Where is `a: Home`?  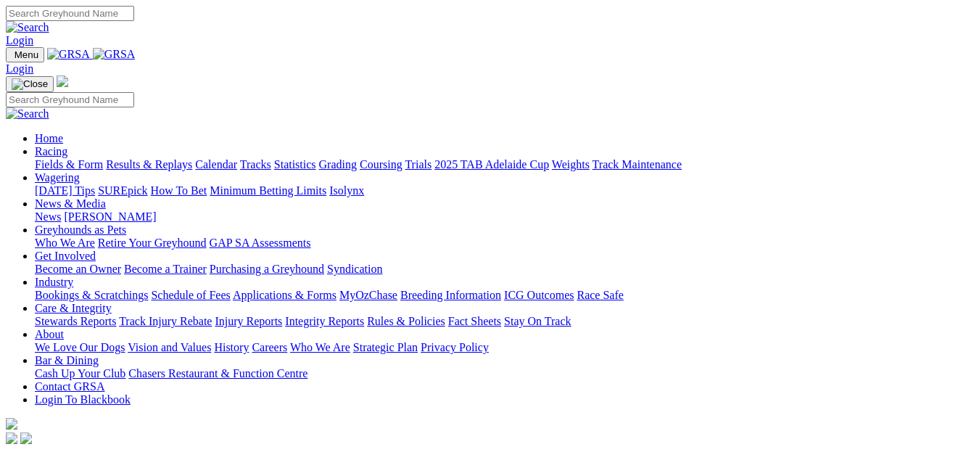 a: Home is located at coordinates (49, 138).